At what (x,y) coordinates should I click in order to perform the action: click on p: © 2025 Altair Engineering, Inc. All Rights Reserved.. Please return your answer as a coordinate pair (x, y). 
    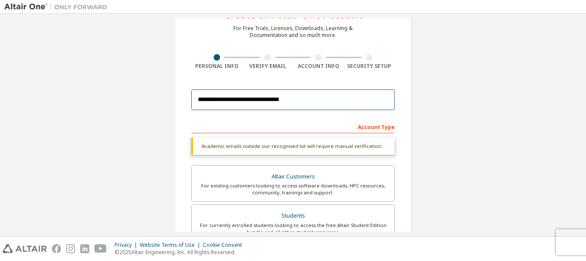
    Looking at the image, I should click on (181, 252).